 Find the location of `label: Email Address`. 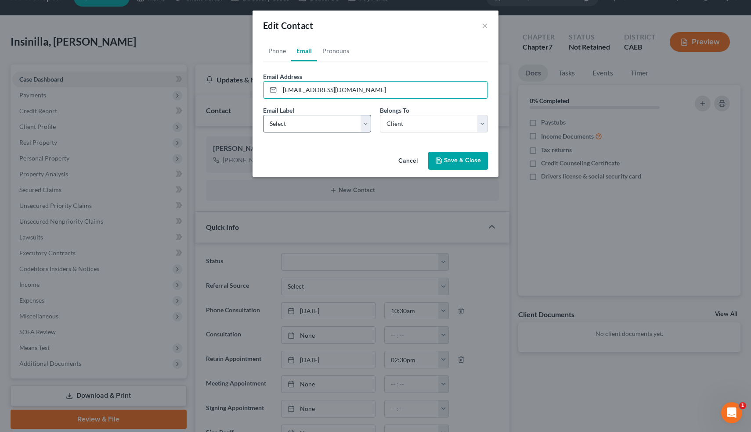

label: Email Address is located at coordinates (282, 76).